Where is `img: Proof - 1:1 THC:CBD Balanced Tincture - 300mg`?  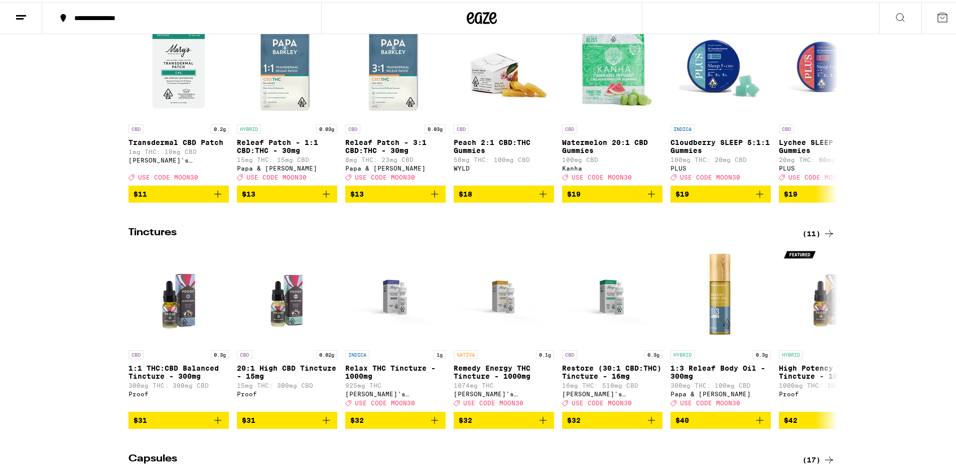 img: Proof - 1:1 THC:CBD Balanced Tincture - 300mg is located at coordinates (179, 293).